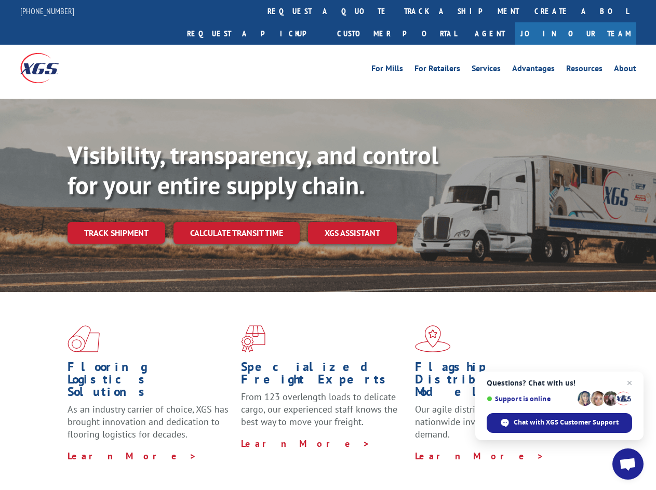 This screenshot has height=490, width=656. Describe the element at coordinates (496, 421) in the screenshot. I see `span: Our agile distribution network gives you nationwide inventory management on demand.` at that location.